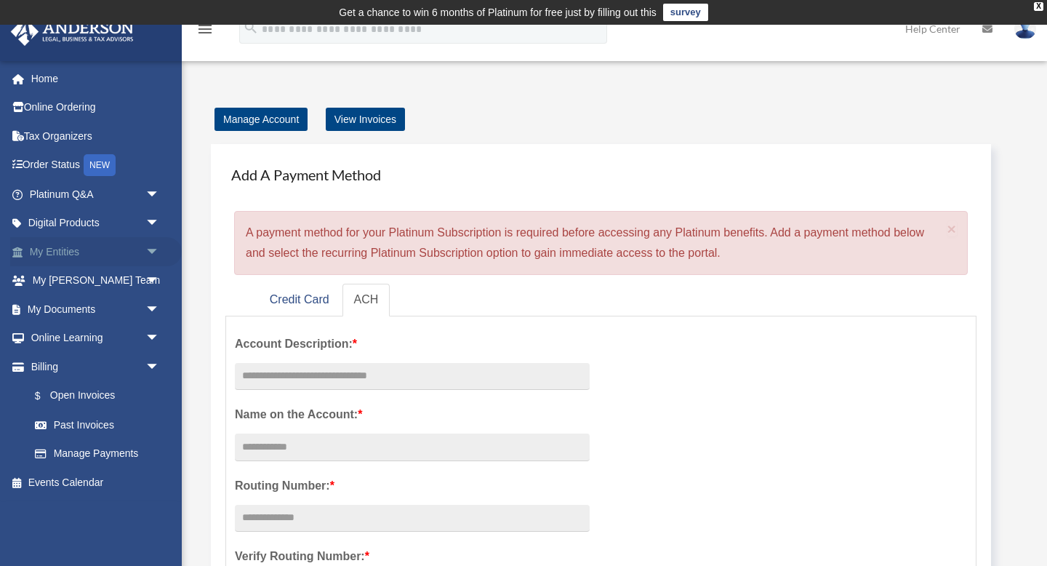 Image resolution: width=1047 pixels, height=566 pixels. What do you see at coordinates (1039, 7) in the screenshot?
I see `div: close` at bounding box center [1039, 7].